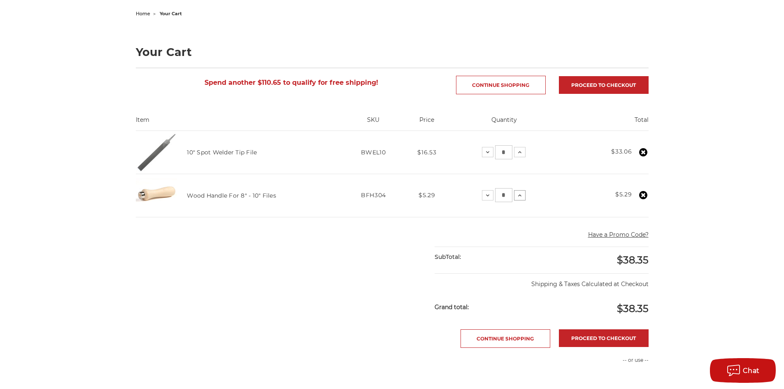 The image size is (784, 389). Describe the element at coordinates (171, 14) in the screenshot. I see `span: your cart` at that location.